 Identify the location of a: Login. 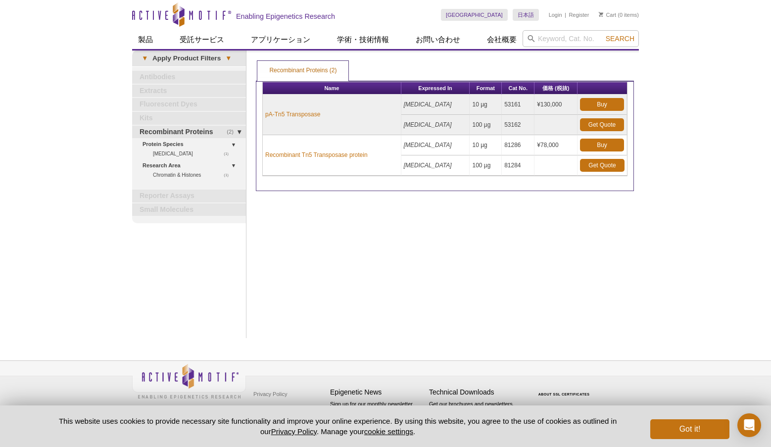
(556, 15).